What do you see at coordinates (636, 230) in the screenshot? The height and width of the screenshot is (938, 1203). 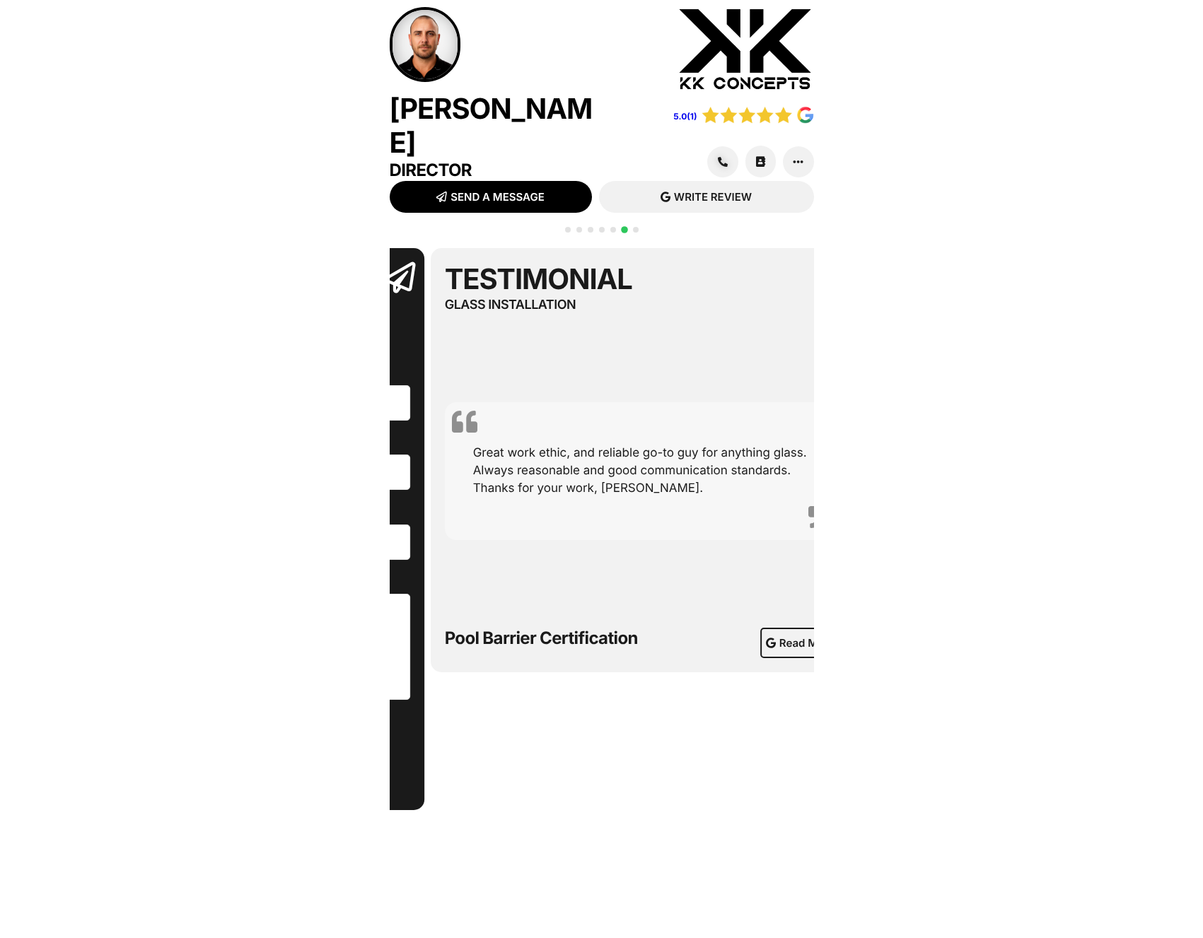 I see `span: Go to slide 7` at bounding box center [636, 230].